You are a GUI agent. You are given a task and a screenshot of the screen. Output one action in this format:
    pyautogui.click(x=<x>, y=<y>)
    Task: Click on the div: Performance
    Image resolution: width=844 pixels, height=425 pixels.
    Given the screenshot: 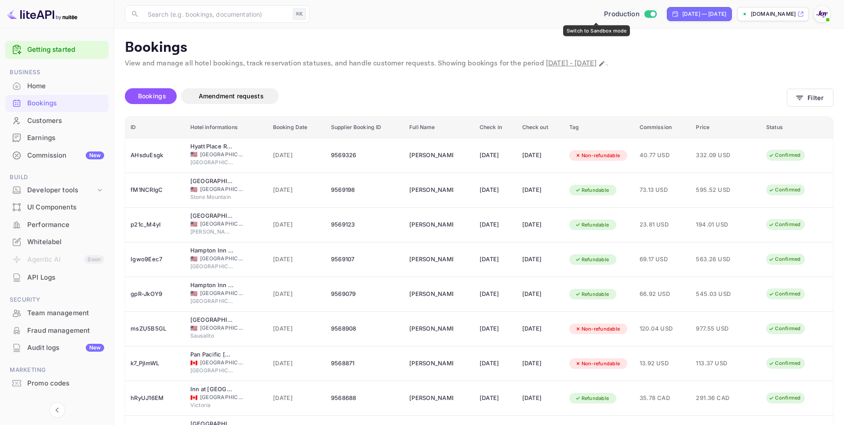 What is the action you would take?
    pyautogui.click(x=65, y=225)
    